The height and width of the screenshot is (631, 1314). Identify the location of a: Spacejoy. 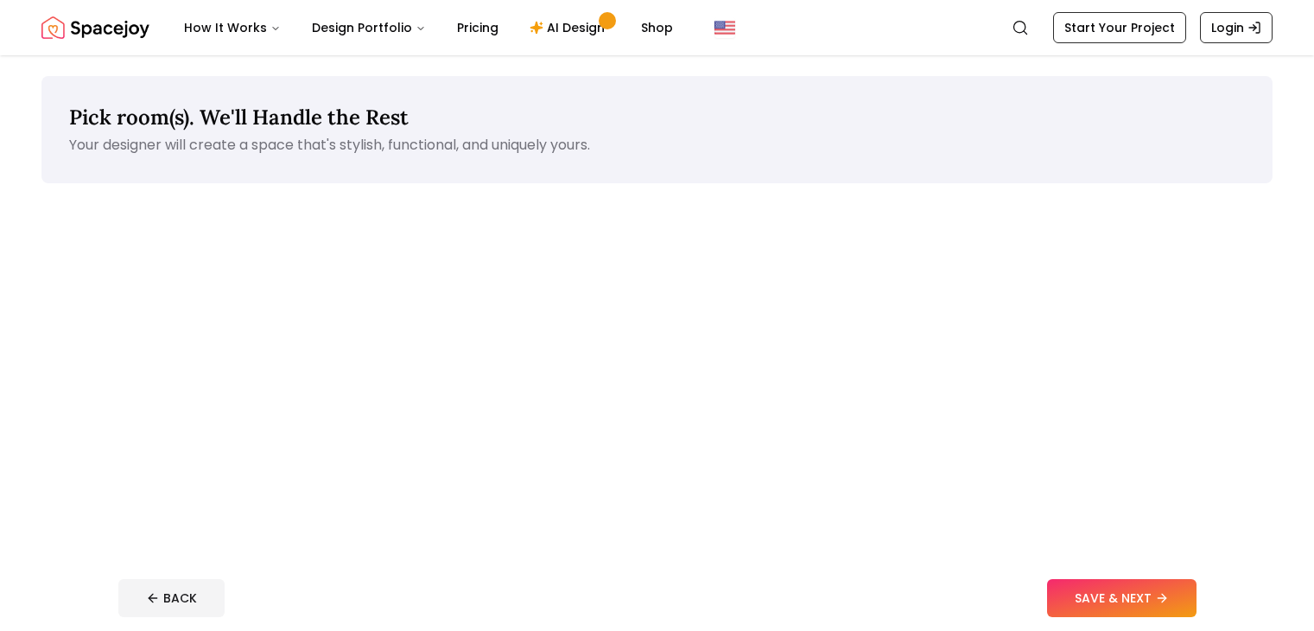
(95, 28).